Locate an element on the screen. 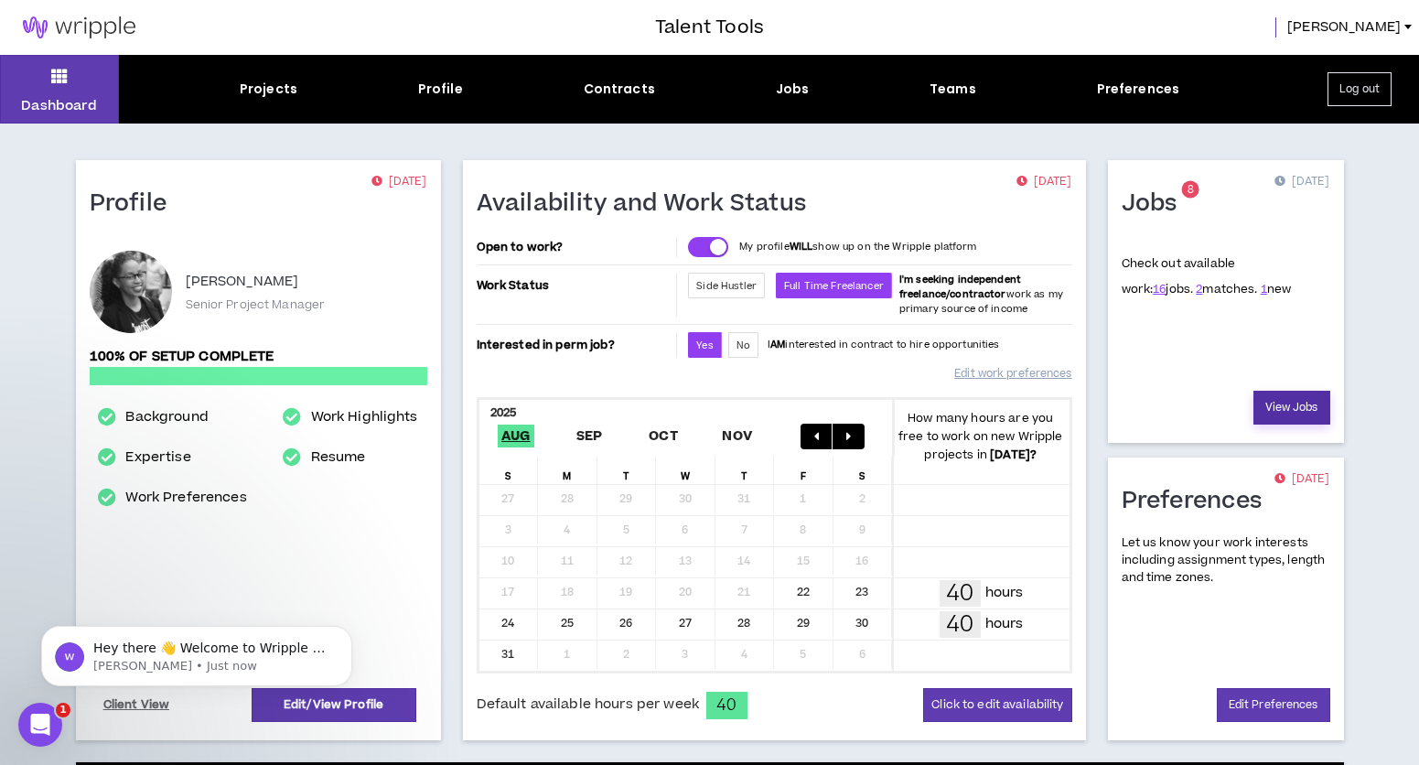 The image size is (1419, 765). a: View Jobs is located at coordinates (1292, 407).